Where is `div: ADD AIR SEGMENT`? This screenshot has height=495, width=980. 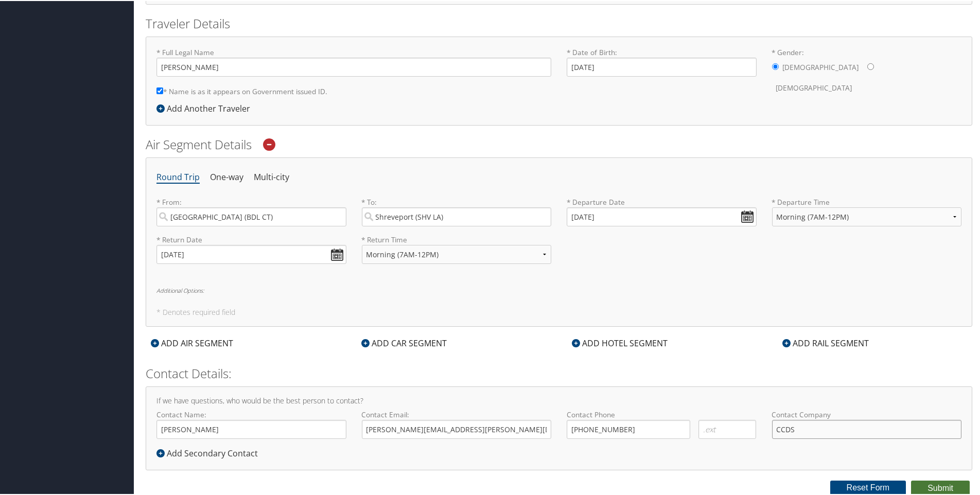
div: ADD AIR SEGMENT is located at coordinates (192, 342).